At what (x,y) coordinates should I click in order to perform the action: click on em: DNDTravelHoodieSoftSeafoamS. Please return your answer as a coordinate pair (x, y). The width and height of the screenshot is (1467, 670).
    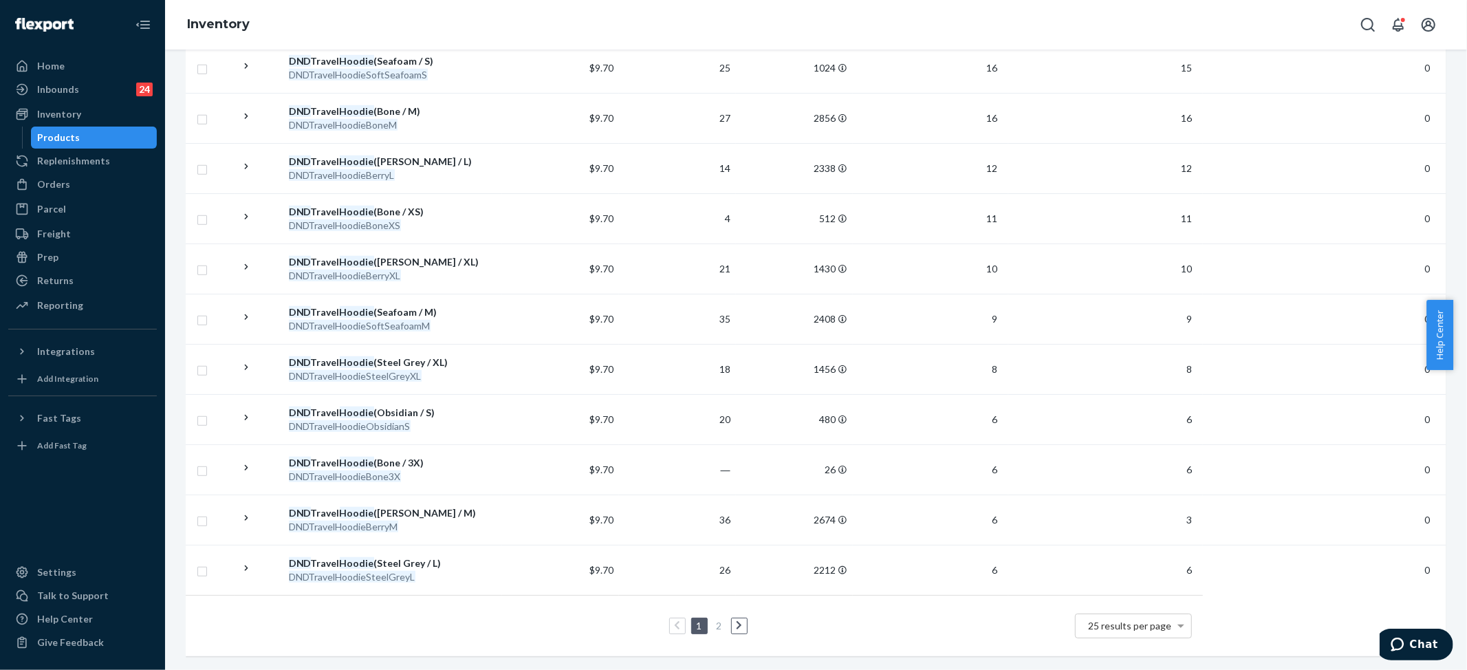
    Looking at the image, I should click on (358, 74).